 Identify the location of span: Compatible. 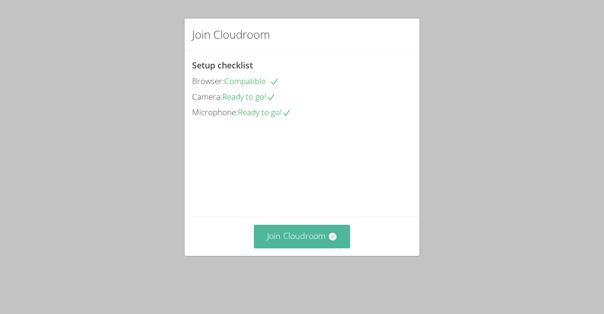
(251, 81).